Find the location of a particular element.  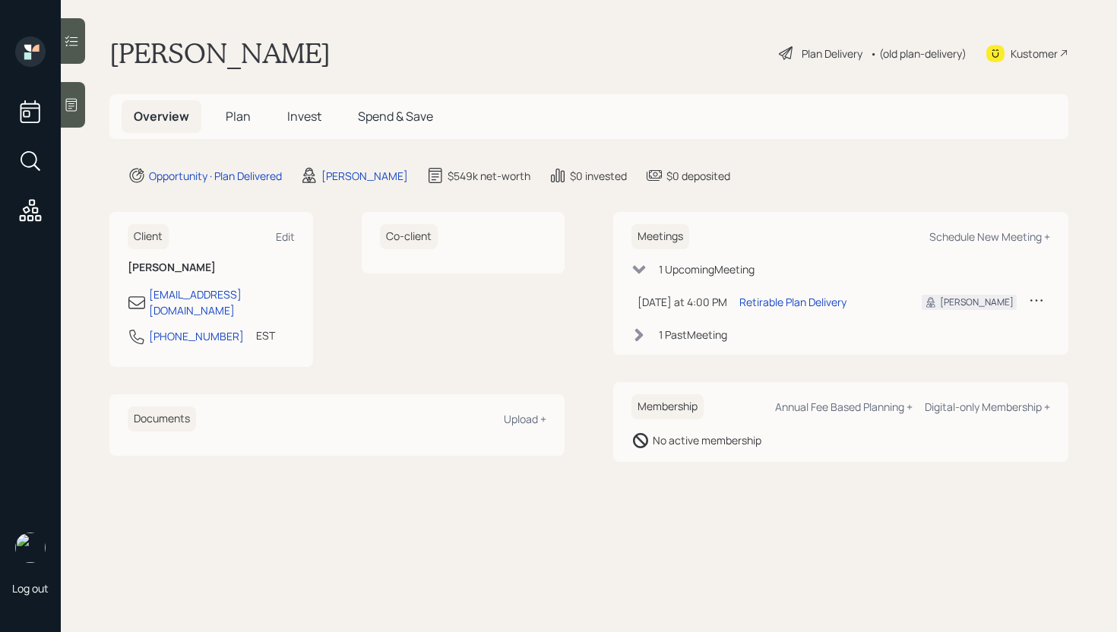

h6: Client is located at coordinates (148, 236).